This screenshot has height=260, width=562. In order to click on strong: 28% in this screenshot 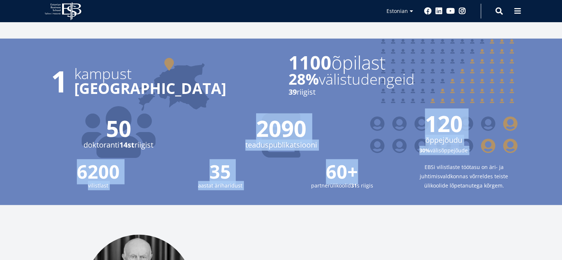, I will do `click(304, 79)`.